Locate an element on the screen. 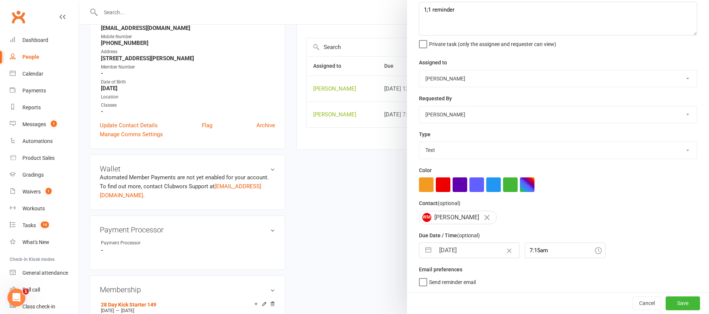 The width and height of the screenshot is (709, 314). div: Dashboard is located at coordinates (35, 40).